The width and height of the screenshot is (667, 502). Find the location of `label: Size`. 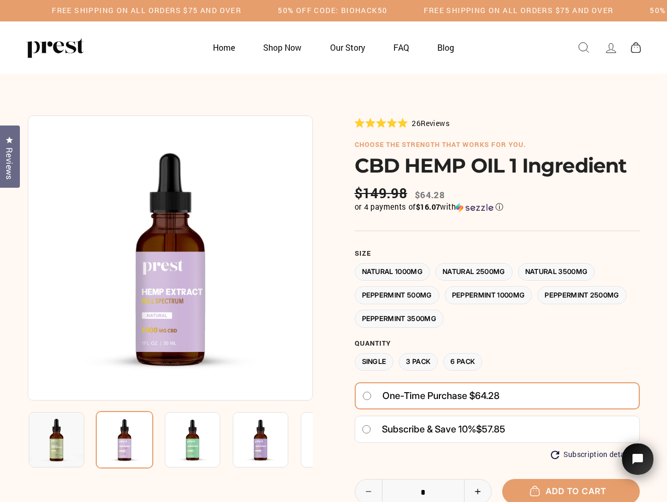

label: Size is located at coordinates (497, 254).